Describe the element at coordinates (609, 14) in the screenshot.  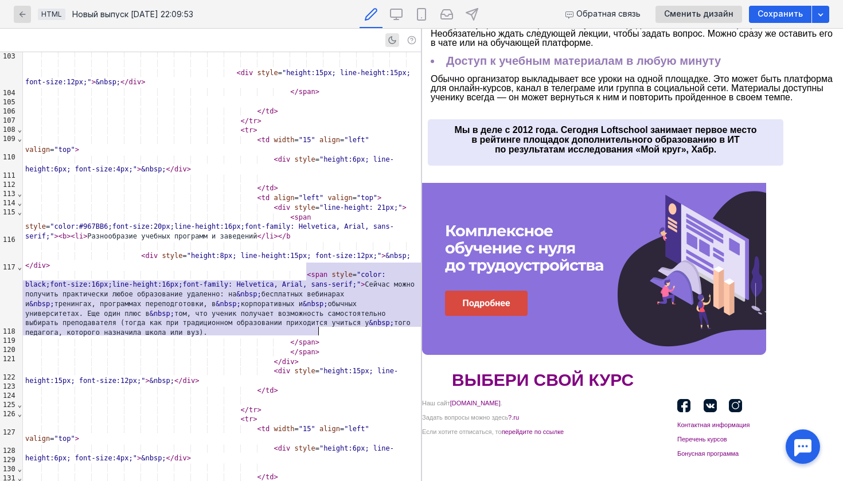
I see `span: Обратная связь` at that location.